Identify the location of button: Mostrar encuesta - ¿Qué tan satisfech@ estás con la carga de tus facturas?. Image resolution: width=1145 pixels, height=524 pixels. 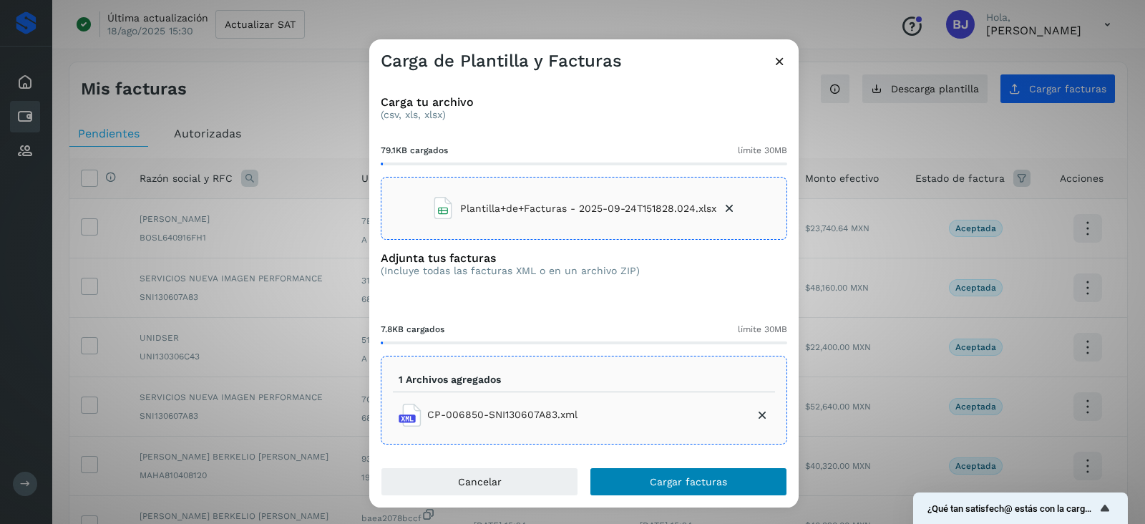
(1021, 508).